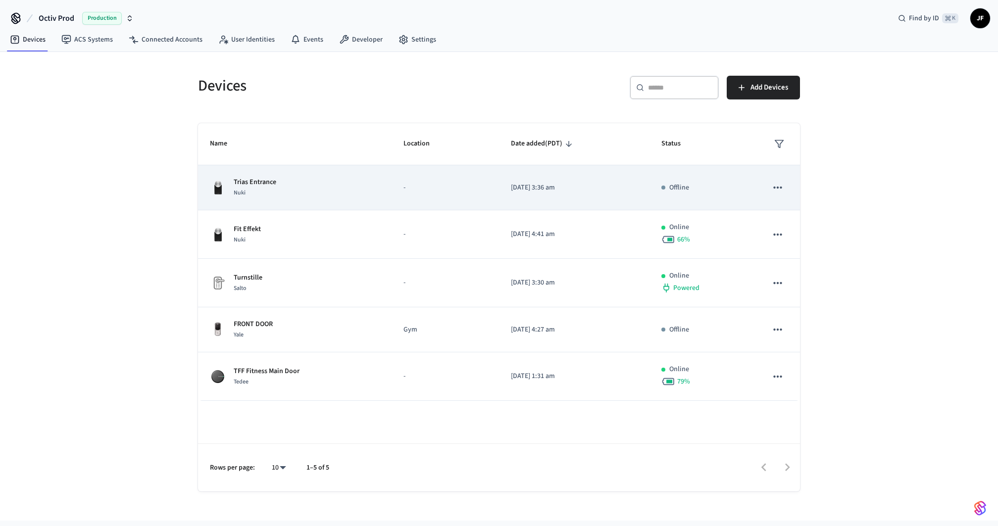 The height and width of the screenshot is (526, 998). What do you see at coordinates (218, 283) in the screenshot?
I see `img: Placeholder Lock Image` at bounding box center [218, 283].